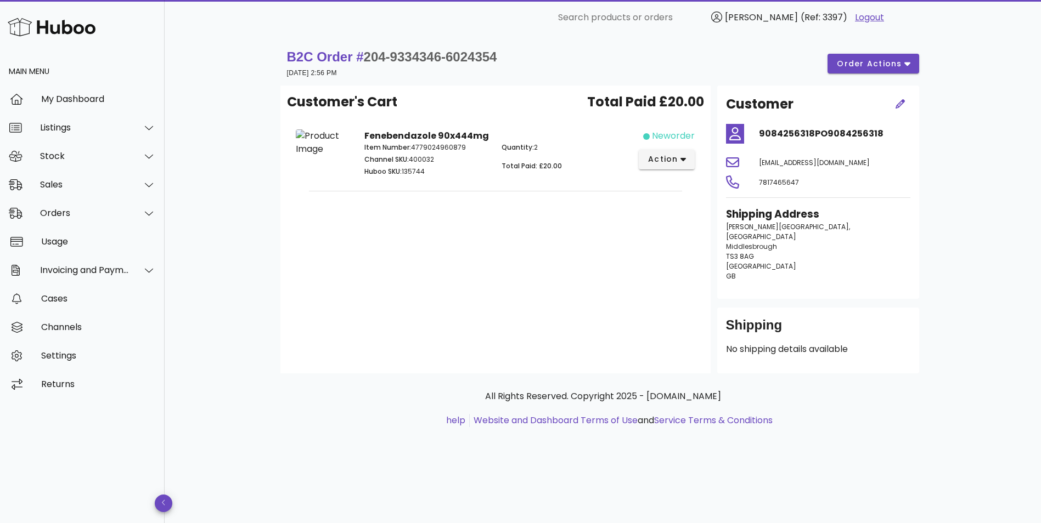  What do you see at coordinates (98, 241) in the screenshot?
I see `div: Usage` at bounding box center [98, 241].